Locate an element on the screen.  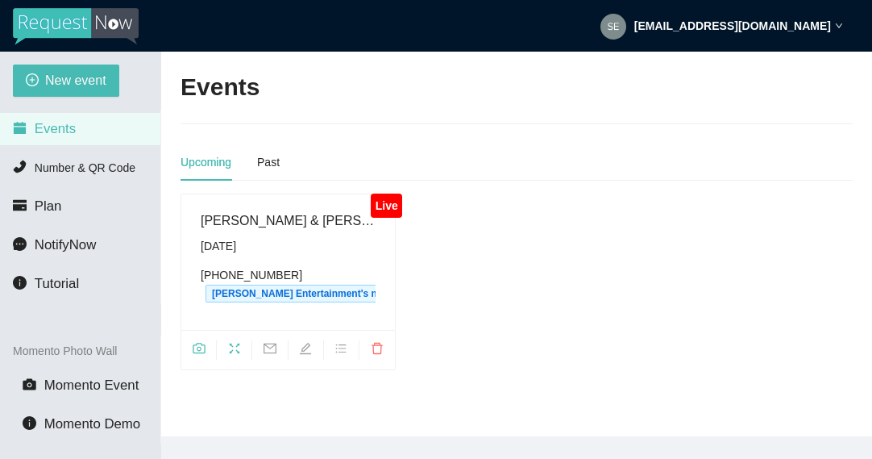
span: Number & QR Code is located at coordinates (85, 168).